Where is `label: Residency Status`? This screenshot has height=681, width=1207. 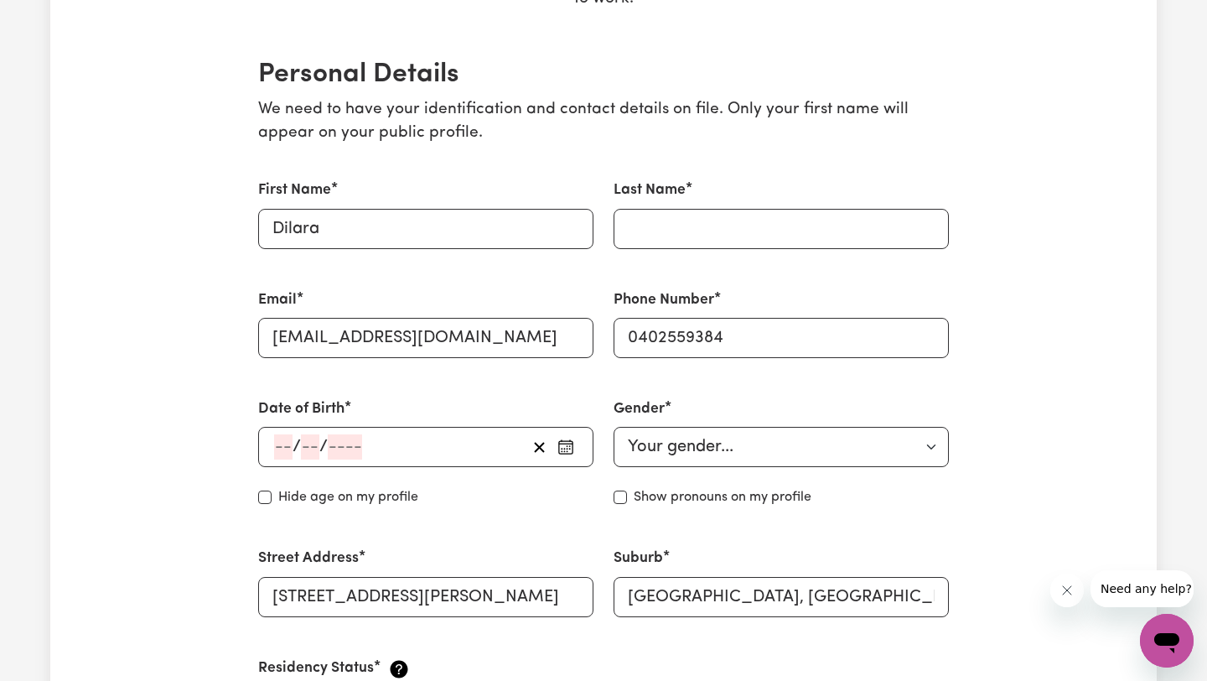 label: Residency Status is located at coordinates (316, 668).